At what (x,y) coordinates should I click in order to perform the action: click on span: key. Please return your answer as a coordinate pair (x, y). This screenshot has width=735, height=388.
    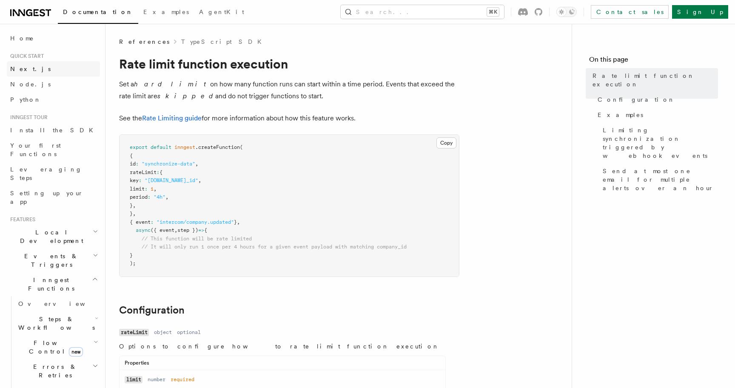
    Looking at the image, I should click on (134, 180).